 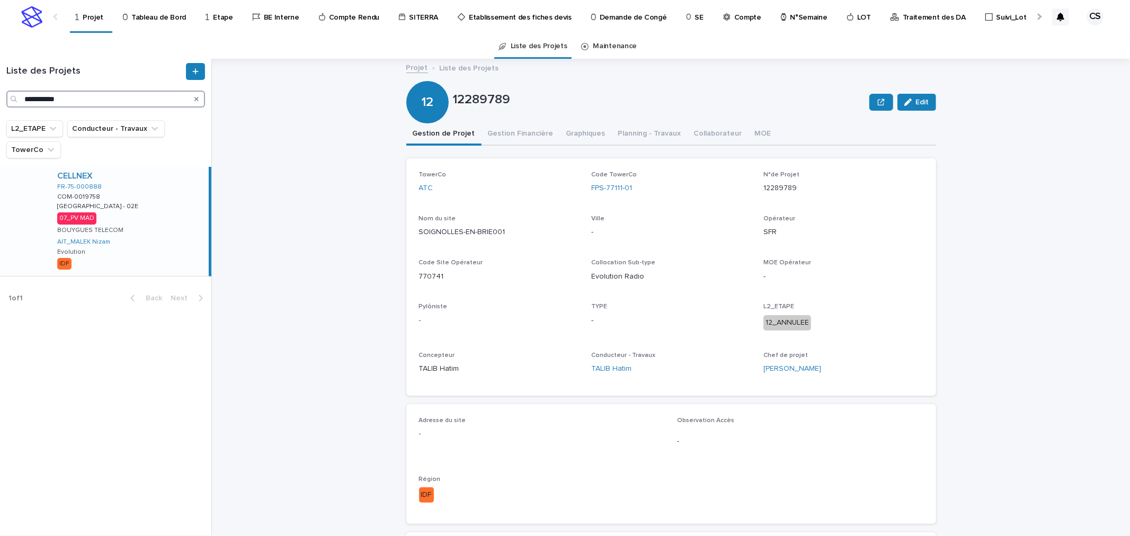 What do you see at coordinates (438, 219) in the screenshot?
I see `span: Nom du site` at bounding box center [438, 219].